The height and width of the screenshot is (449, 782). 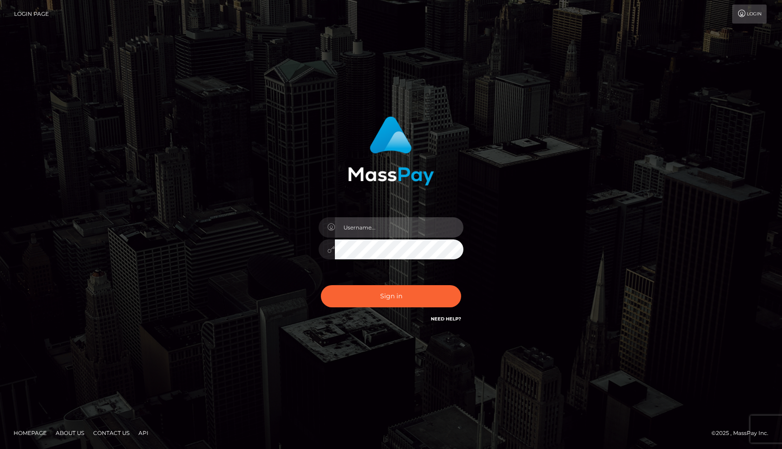 What do you see at coordinates (30, 433) in the screenshot?
I see `a: Homepage` at bounding box center [30, 433].